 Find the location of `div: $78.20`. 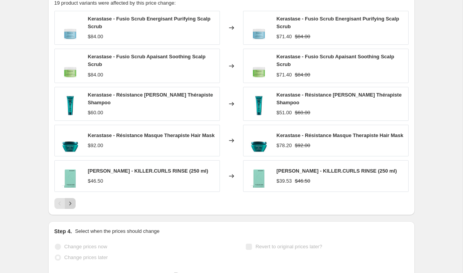

div: $78.20 is located at coordinates (284, 145).